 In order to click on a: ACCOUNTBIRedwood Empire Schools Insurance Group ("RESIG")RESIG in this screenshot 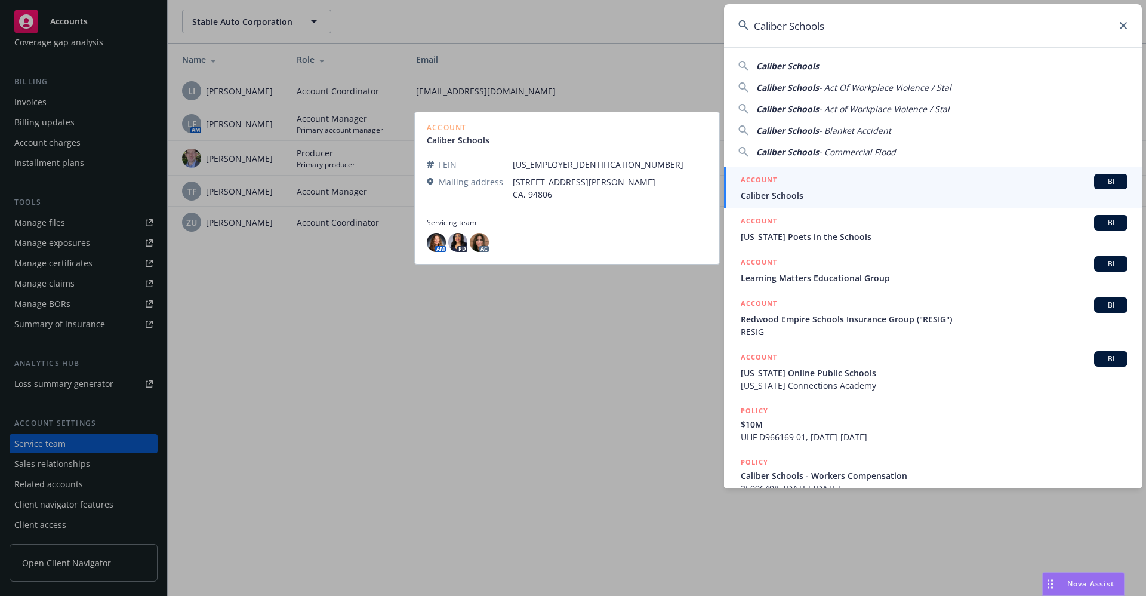, I will do `click(933, 318)`.